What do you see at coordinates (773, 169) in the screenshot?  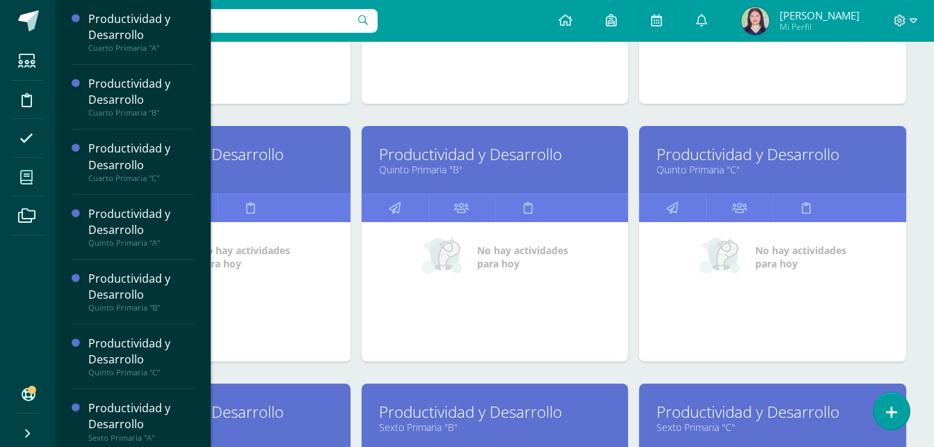 I see `a: Quinto Primaria "C"` at bounding box center [773, 169].